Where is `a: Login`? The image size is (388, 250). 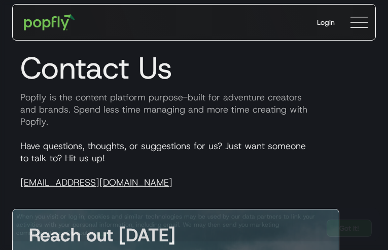
a: Login is located at coordinates (326, 22).